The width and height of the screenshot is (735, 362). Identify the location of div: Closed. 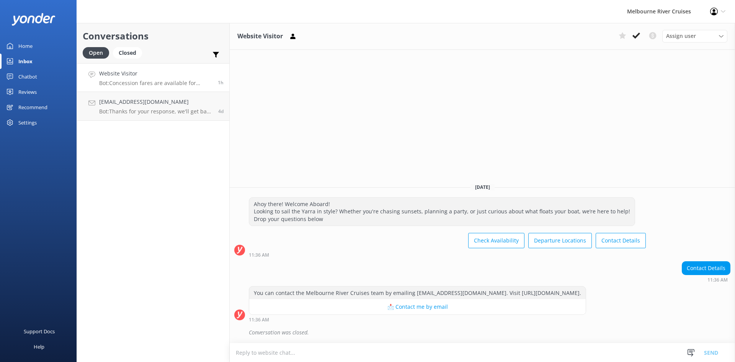
(127, 53).